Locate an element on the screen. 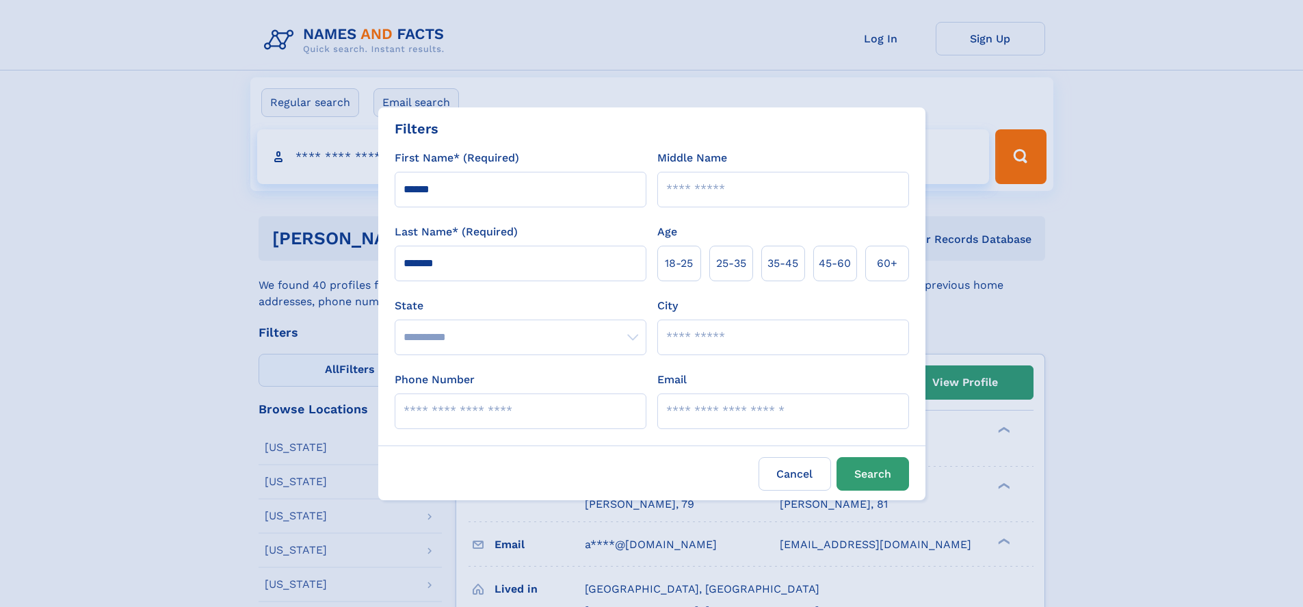 The height and width of the screenshot is (607, 1303). label: City is located at coordinates (667, 306).